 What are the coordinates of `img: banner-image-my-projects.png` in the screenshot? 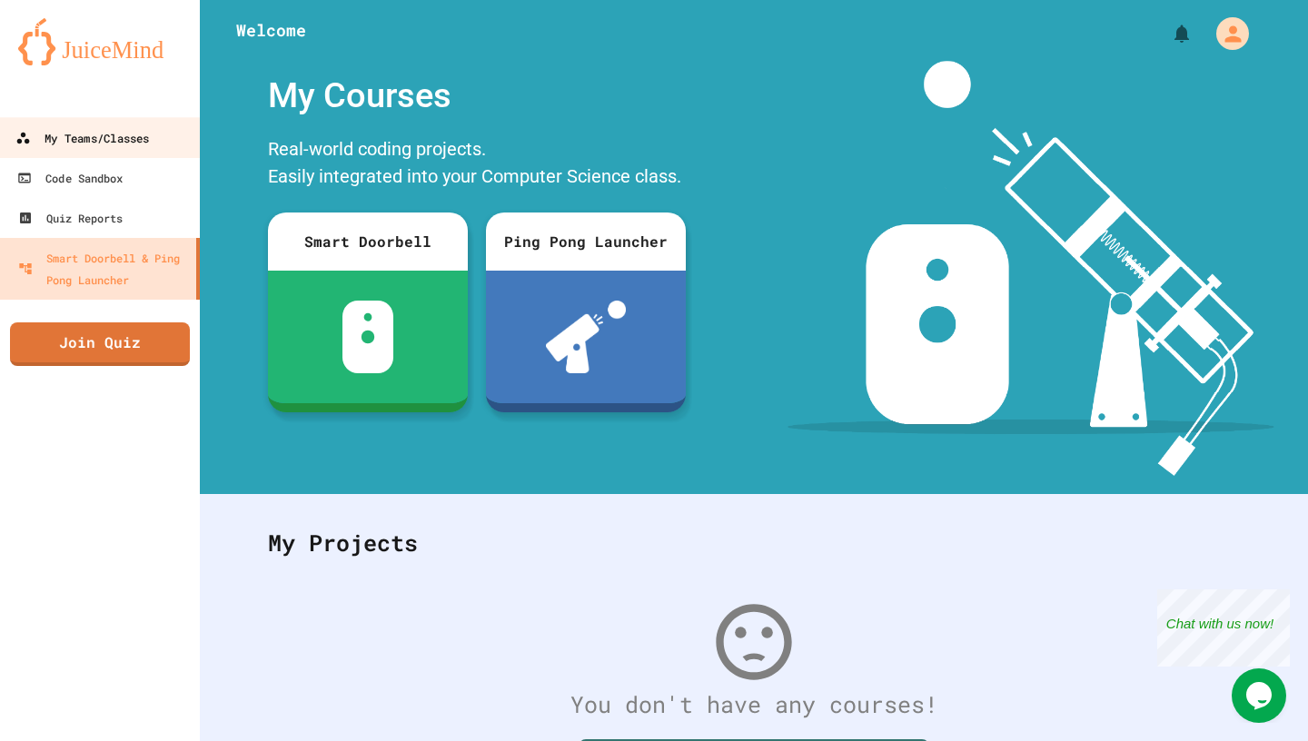 It's located at (1031, 268).